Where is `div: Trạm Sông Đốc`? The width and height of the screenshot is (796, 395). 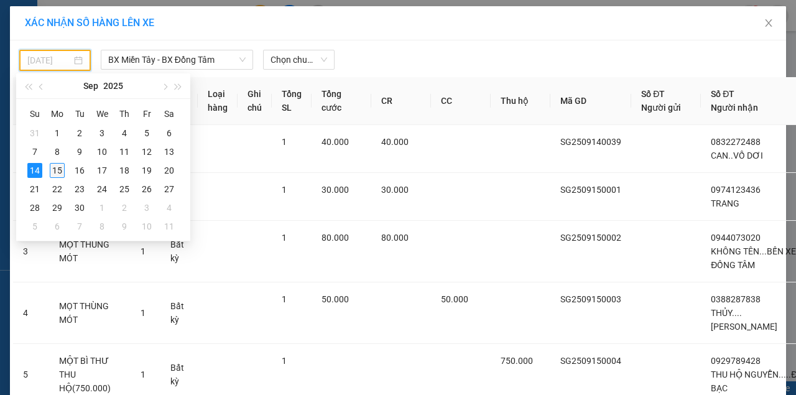 div: Trạm Sông Đốc is located at coordinates (216, 18).